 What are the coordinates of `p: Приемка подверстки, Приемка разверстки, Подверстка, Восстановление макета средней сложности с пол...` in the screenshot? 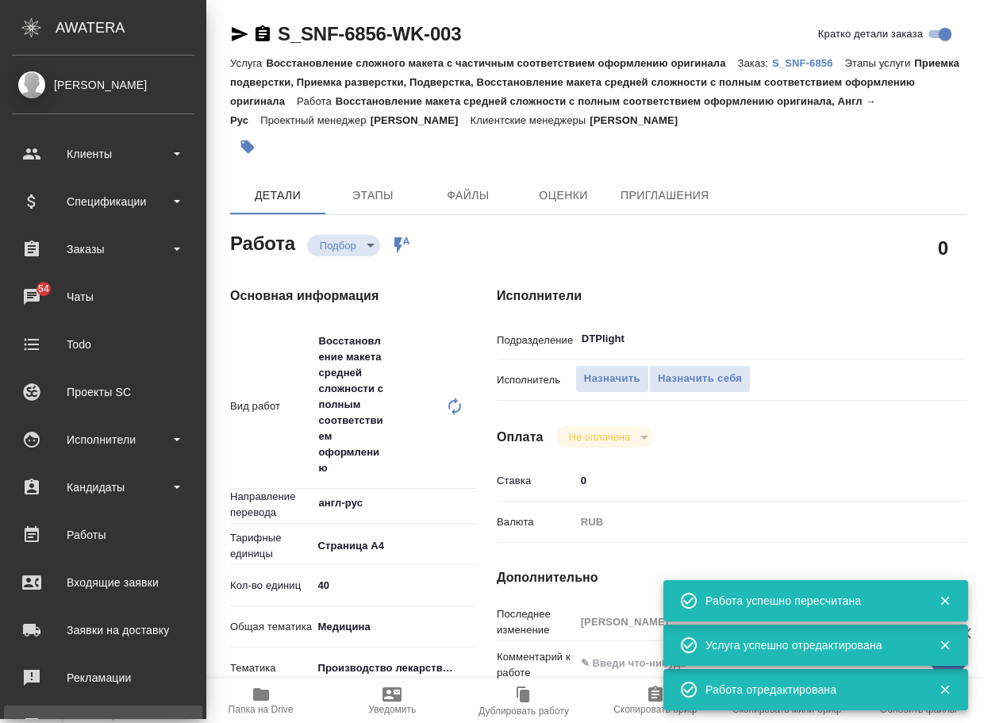 It's located at (594, 82).